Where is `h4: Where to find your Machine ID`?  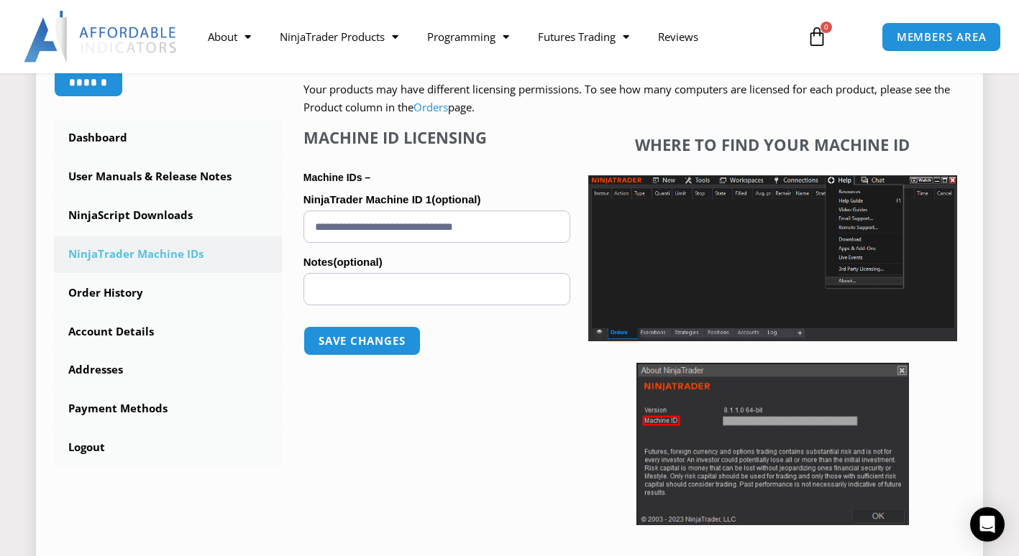
h4: Where to find your Machine ID is located at coordinates (772, 145).